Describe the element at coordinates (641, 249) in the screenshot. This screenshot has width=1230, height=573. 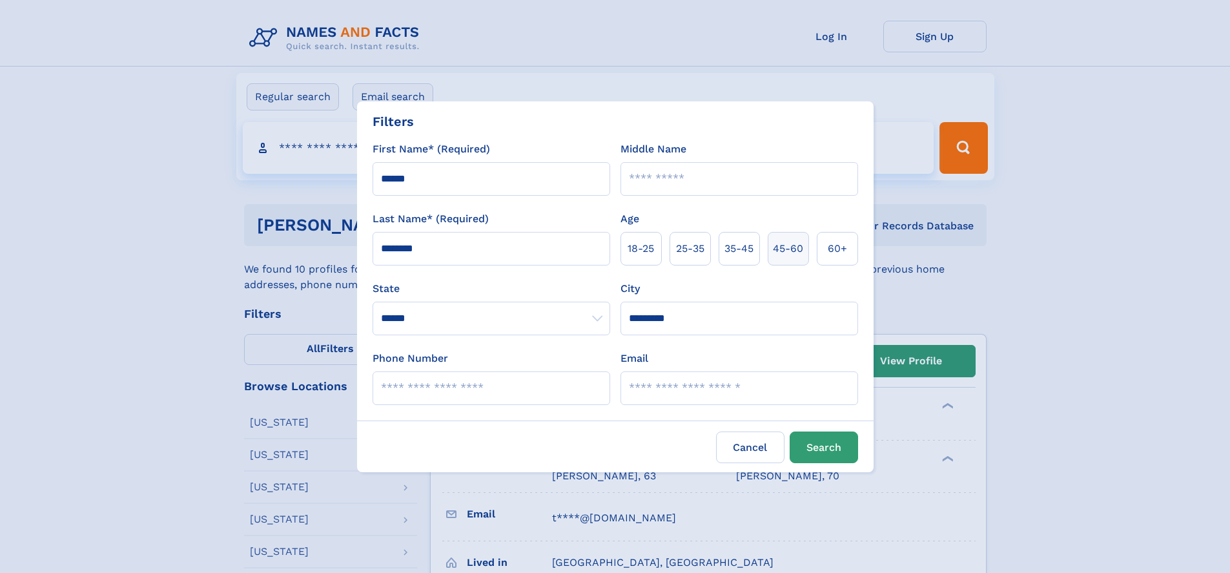
I see `span: 18‑25` at that location.